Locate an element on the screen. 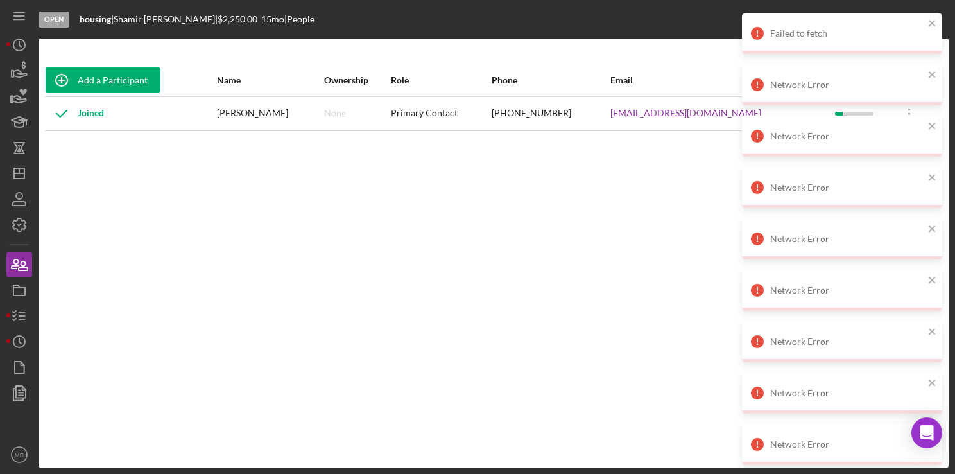 This screenshot has height=474, width=955. div: Open Intercom Messenger is located at coordinates (927, 433).